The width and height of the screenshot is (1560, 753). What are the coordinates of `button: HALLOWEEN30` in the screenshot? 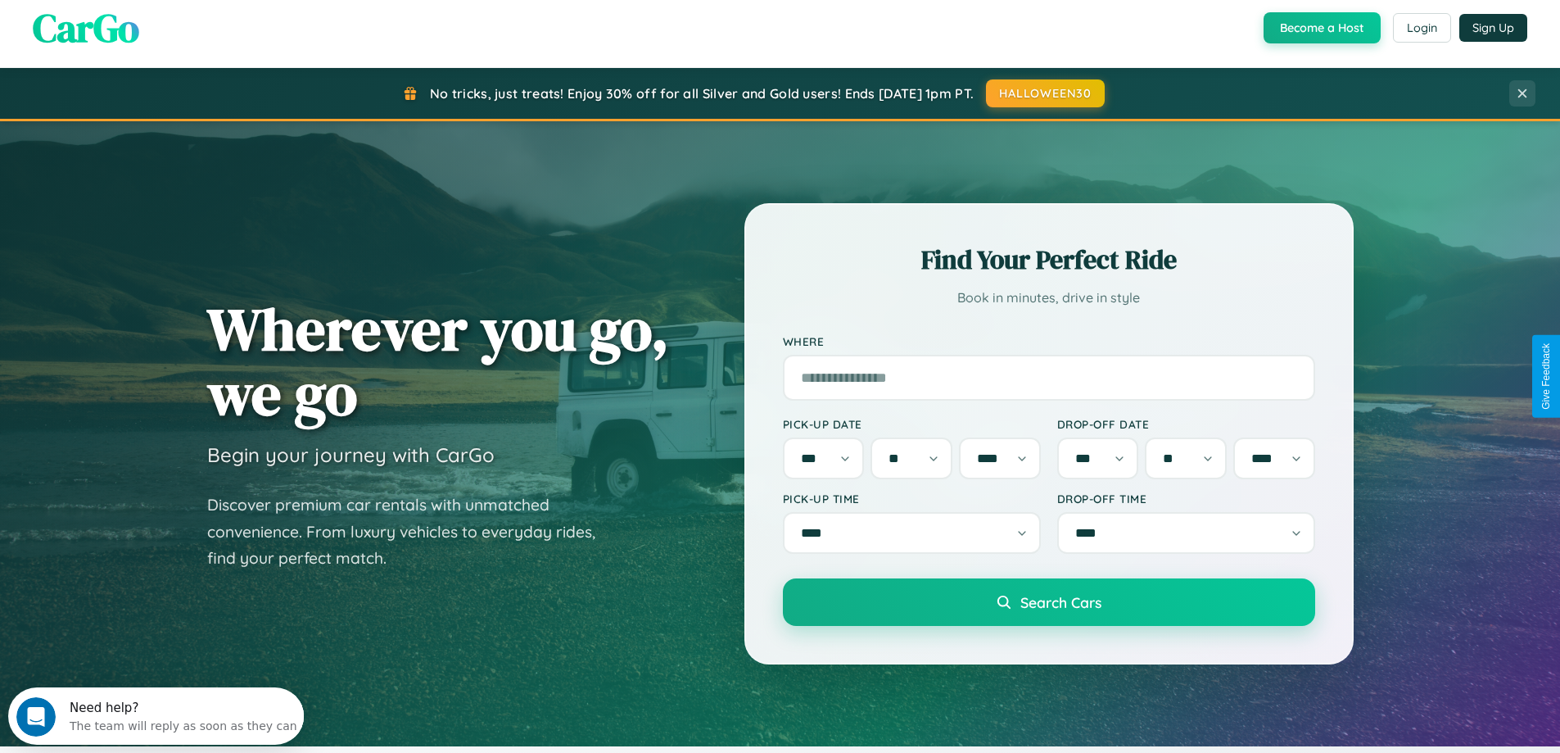 It's located at (1045, 93).